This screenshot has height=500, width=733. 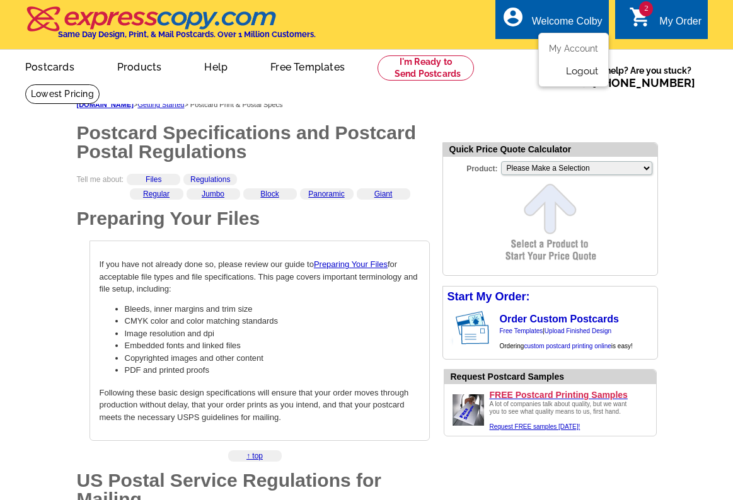 I want to click on span: > > Postcard Print & Postal Specs, so click(x=180, y=105).